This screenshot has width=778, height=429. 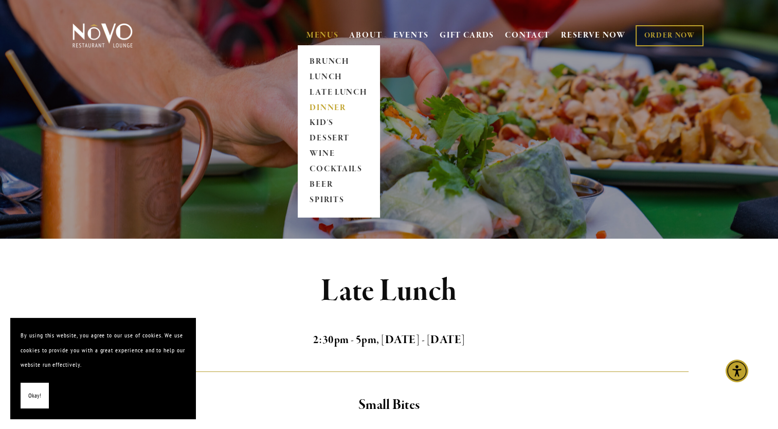 What do you see at coordinates (338, 77) in the screenshot?
I see `a: LUNCH` at bounding box center [338, 77].